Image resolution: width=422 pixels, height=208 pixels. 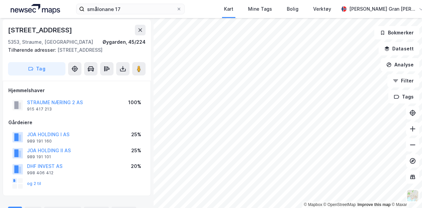 I want to click on div: 989 191 160, so click(x=39, y=141).